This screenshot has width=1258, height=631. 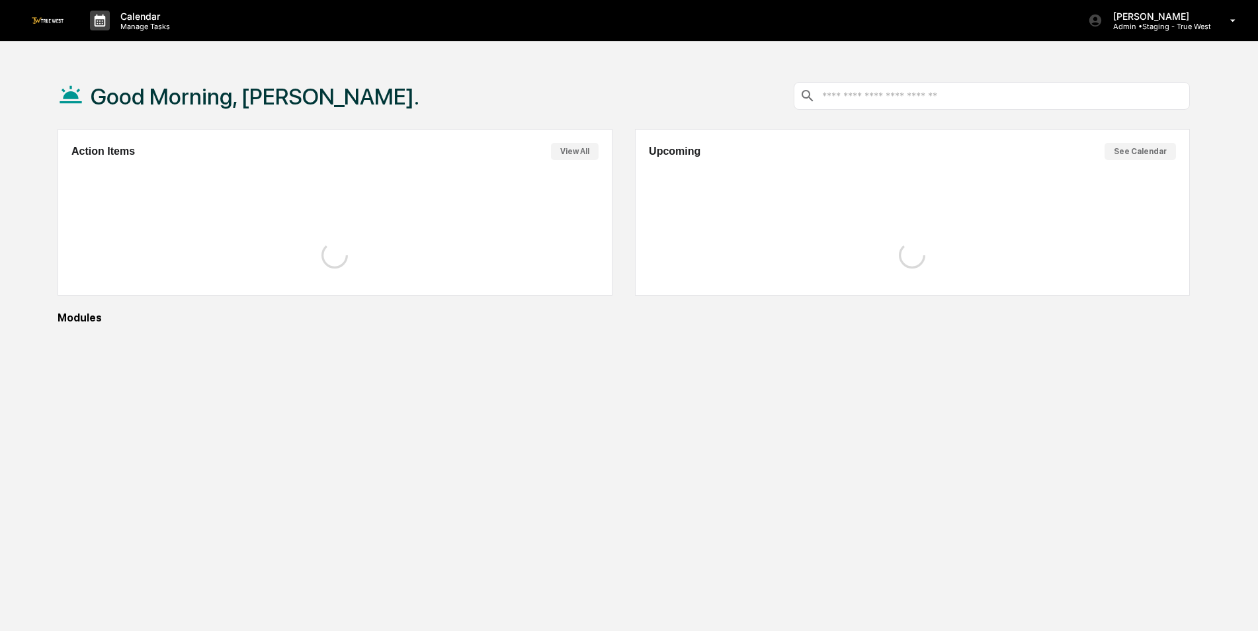 What do you see at coordinates (575, 151) in the screenshot?
I see `a: View All` at bounding box center [575, 151].